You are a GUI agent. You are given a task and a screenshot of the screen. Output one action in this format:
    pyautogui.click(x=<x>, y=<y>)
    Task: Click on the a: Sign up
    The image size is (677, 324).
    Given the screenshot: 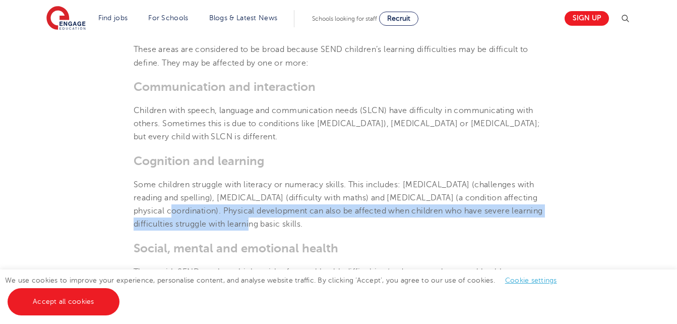 What is the action you would take?
    pyautogui.click(x=587, y=18)
    